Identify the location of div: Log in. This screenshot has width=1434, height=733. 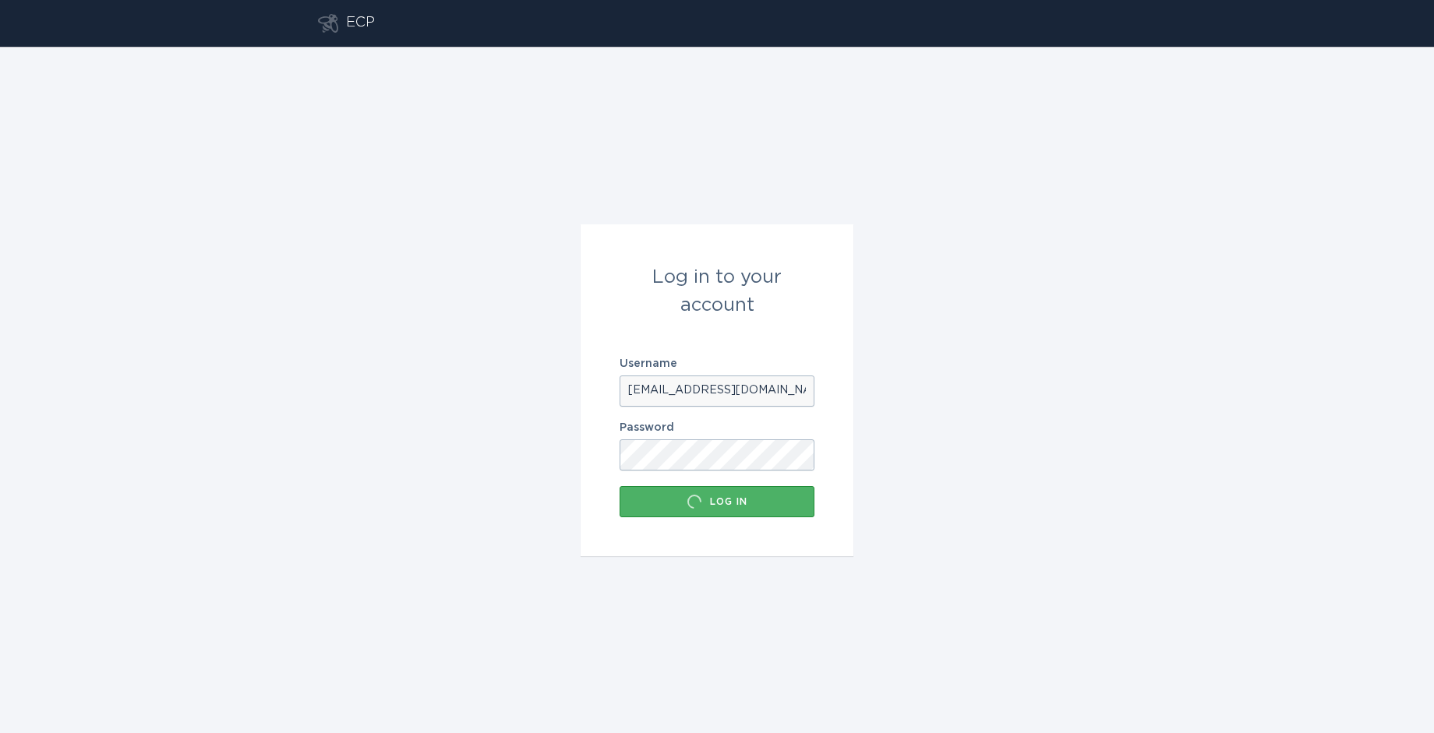
(717, 502).